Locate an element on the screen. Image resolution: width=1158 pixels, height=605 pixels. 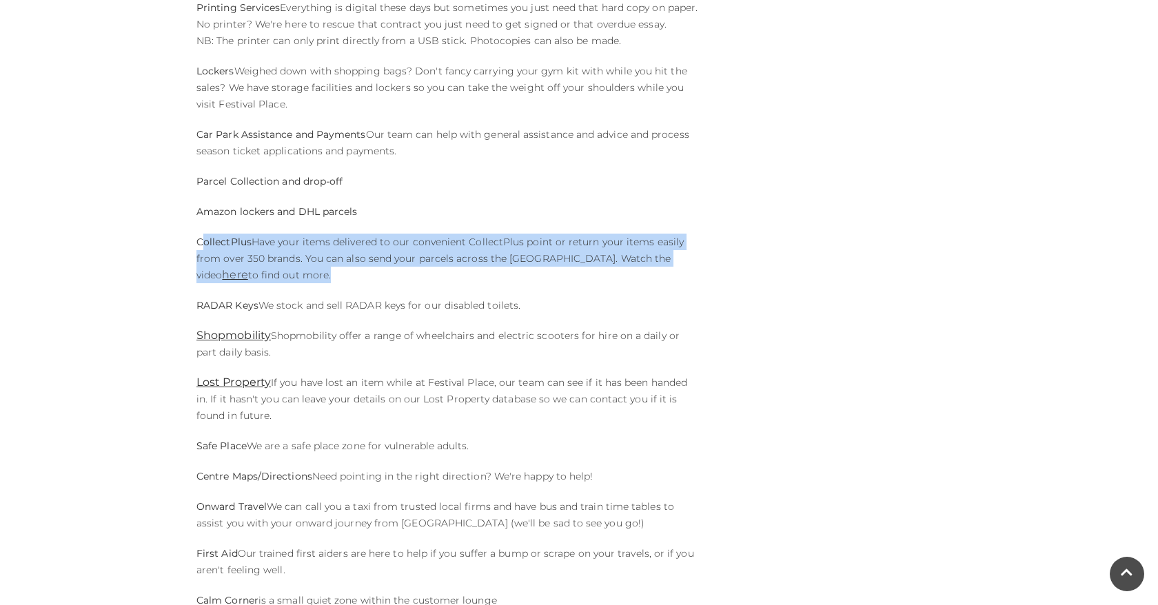
strong: Parcel Collection and drop-off is located at coordinates (270, 181).